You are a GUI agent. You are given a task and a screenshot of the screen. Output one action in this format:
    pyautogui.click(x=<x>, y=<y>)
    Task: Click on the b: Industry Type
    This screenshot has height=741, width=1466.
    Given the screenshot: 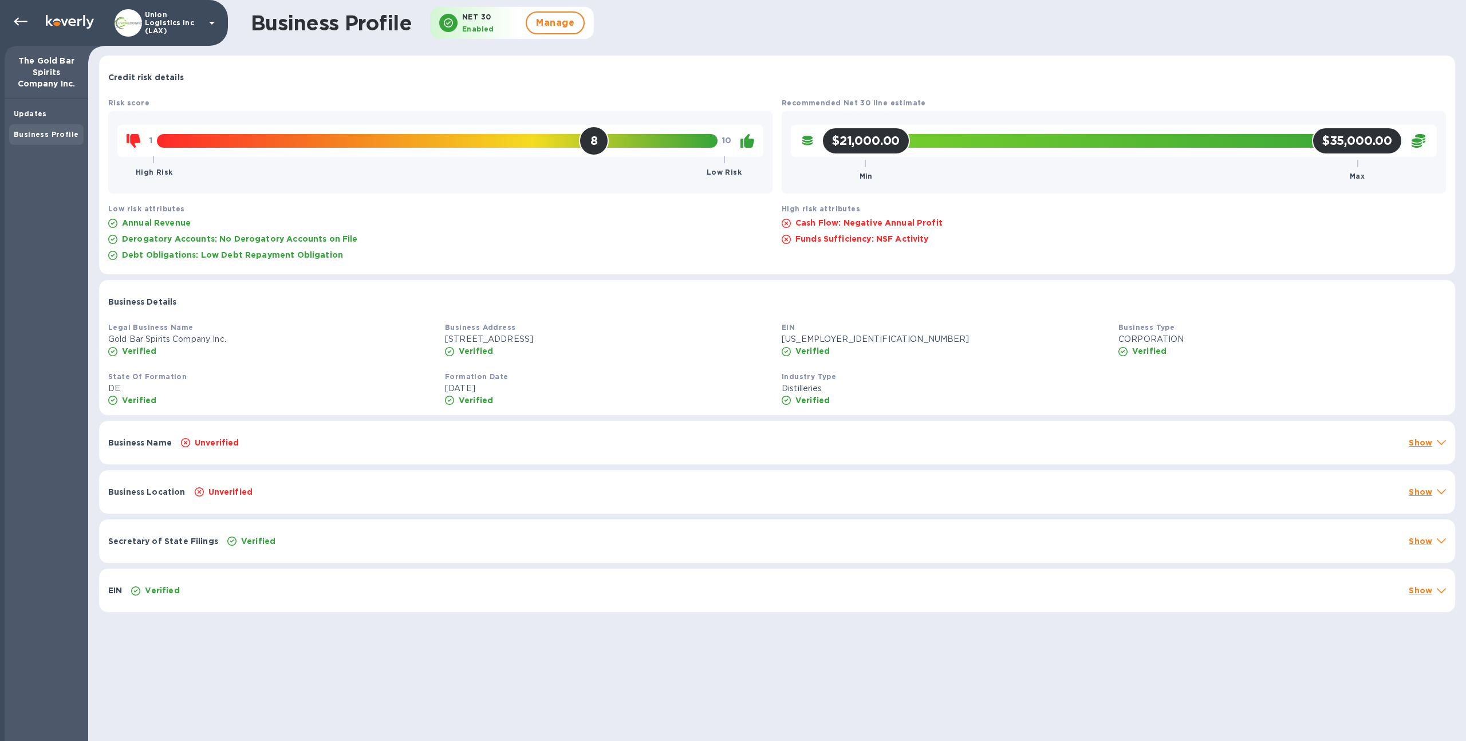 What is the action you would take?
    pyautogui.click(x=809, y=376)
    